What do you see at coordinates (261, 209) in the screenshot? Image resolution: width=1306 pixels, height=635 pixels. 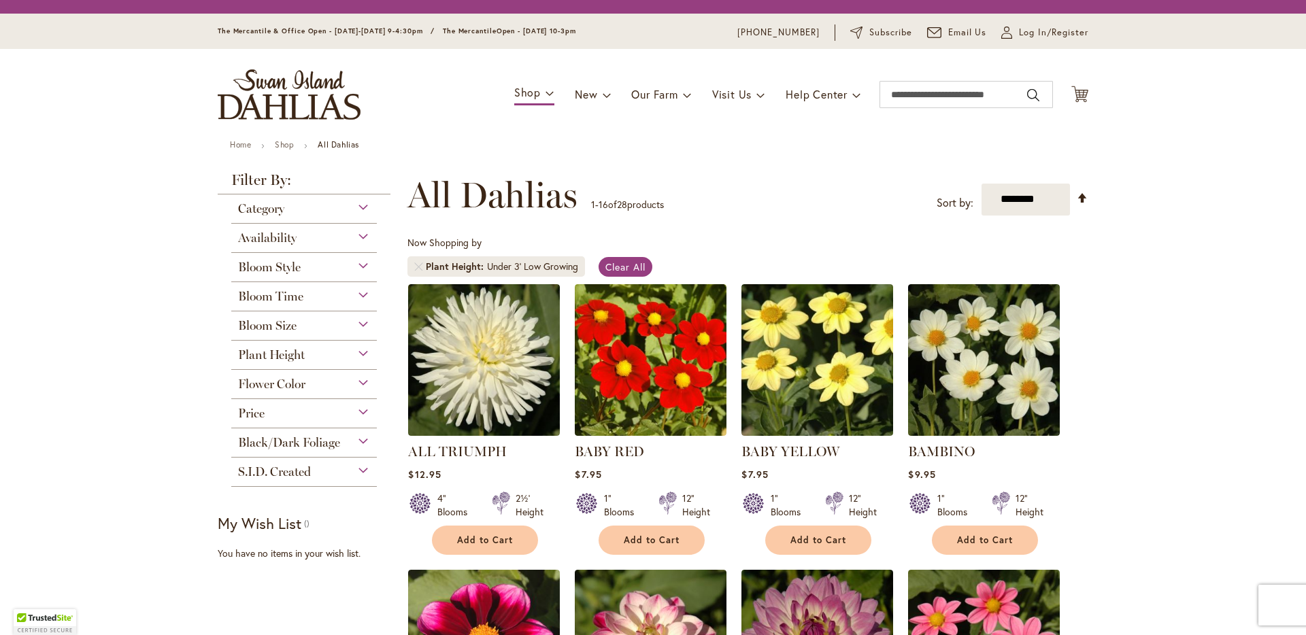 I see `span: Category` at bounding box center [261, 209].